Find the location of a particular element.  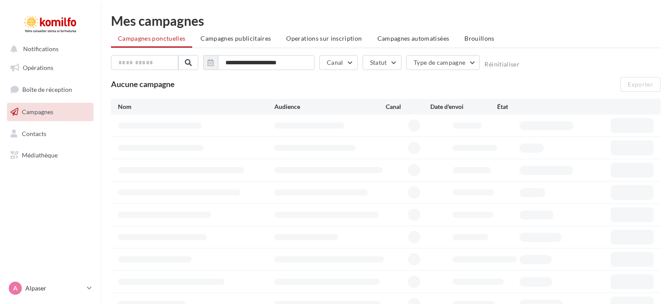

span: Boîte de réception is located at coordinates (47, 89).